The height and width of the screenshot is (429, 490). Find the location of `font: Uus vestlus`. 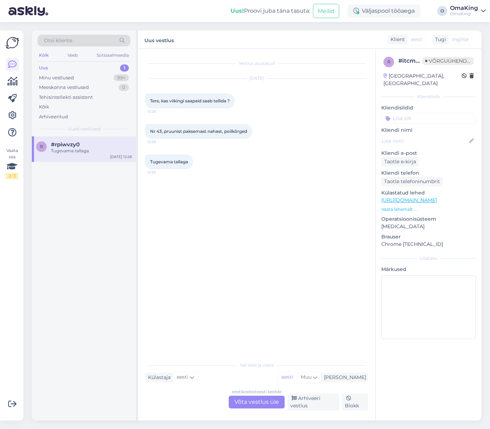

font: Uus vestlus is located at coordinates (159, 40).